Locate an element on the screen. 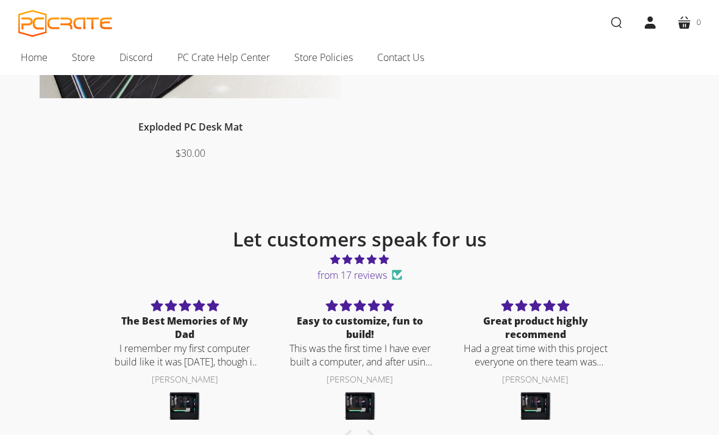  a: Contact Us is located at coordinates (400, 57).